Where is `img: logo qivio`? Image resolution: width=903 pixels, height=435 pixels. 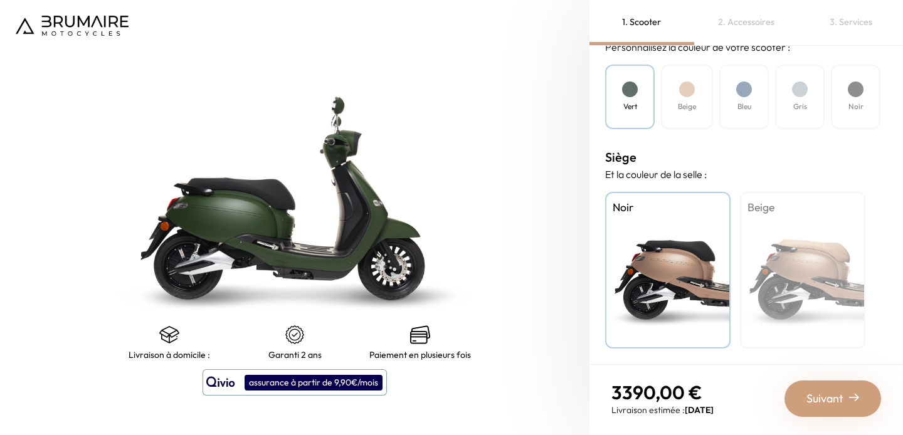 img: logo qivio is located at coordinates (221, 382).